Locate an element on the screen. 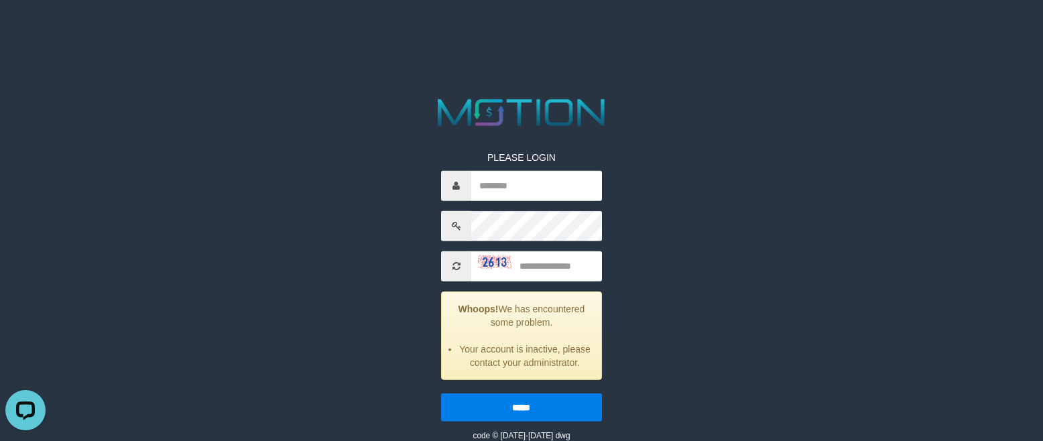  div: We has encountered some problem. is located at coordinates (521, 335).